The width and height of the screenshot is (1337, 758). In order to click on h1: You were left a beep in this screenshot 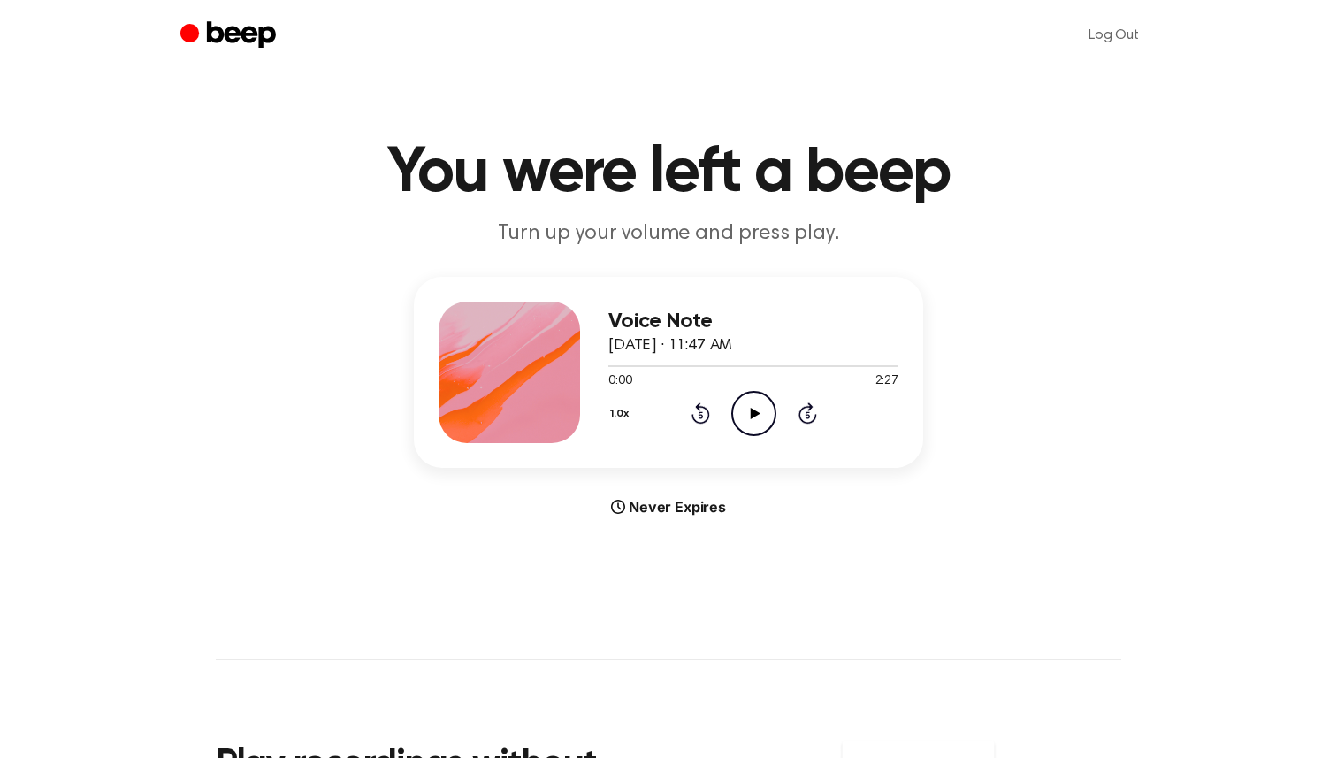, I will do `click(669, 173)`.